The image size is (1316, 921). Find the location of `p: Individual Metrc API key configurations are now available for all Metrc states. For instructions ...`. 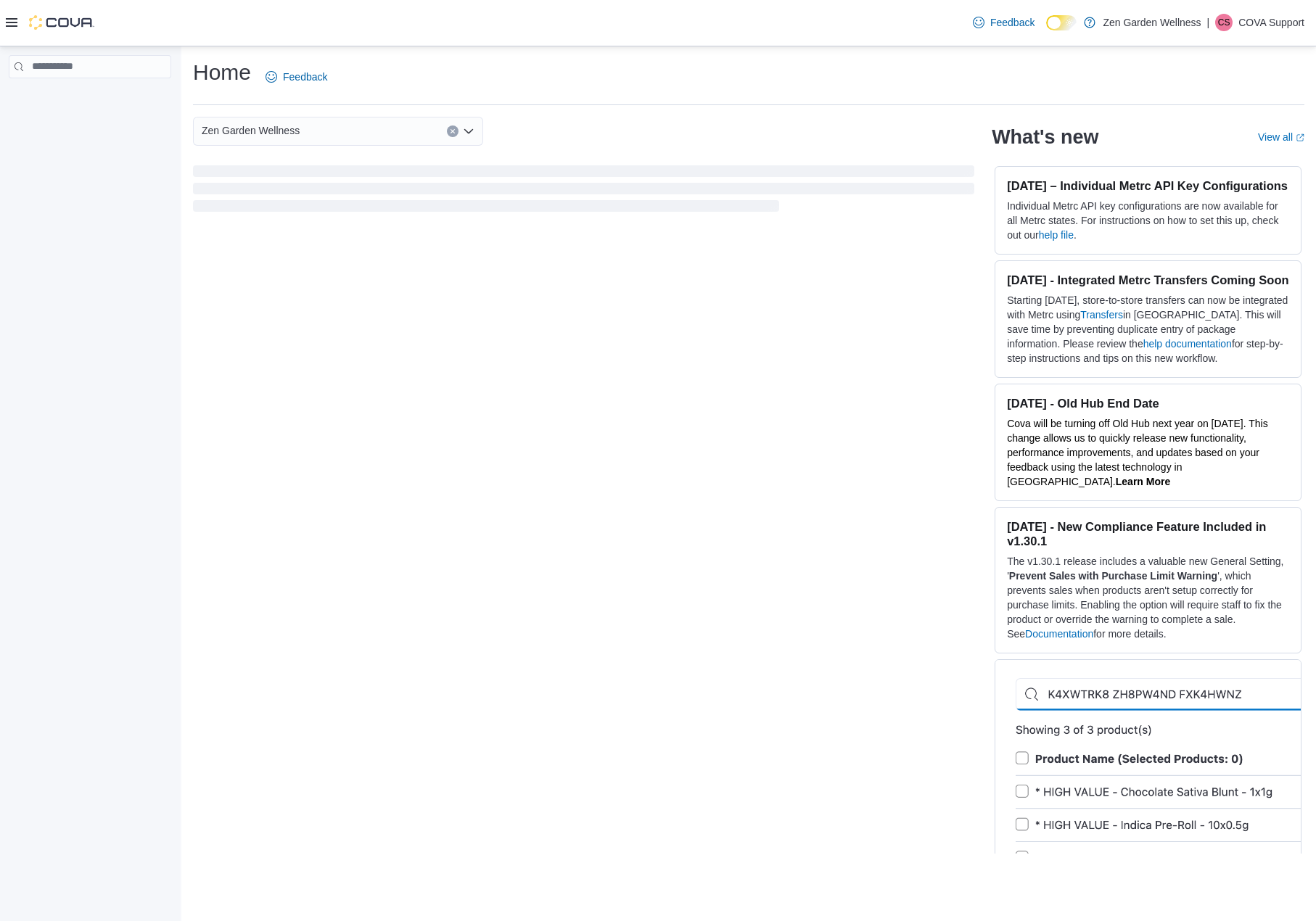

p: Individual Metrc API key configurations are now available for all Metrc states. For instructions ... is located at coordinates (1148, 220).